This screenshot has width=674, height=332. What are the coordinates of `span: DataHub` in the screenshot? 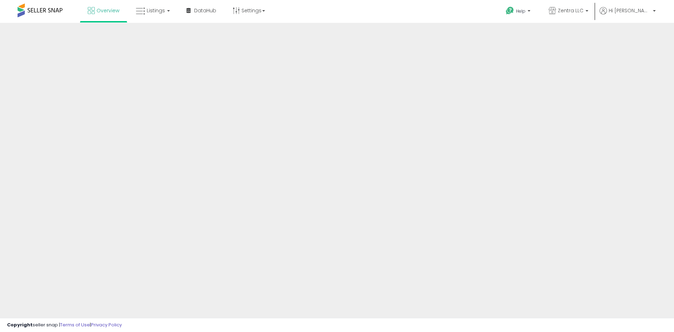 It's located at (205, 11).